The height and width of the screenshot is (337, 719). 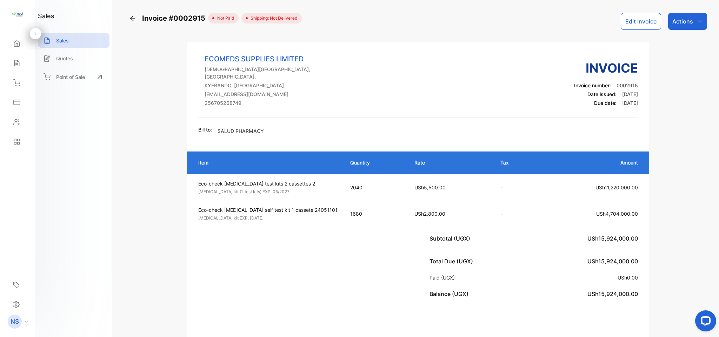 I want to click on p: SALUD PHARMACY, so click(x=241, y=131).